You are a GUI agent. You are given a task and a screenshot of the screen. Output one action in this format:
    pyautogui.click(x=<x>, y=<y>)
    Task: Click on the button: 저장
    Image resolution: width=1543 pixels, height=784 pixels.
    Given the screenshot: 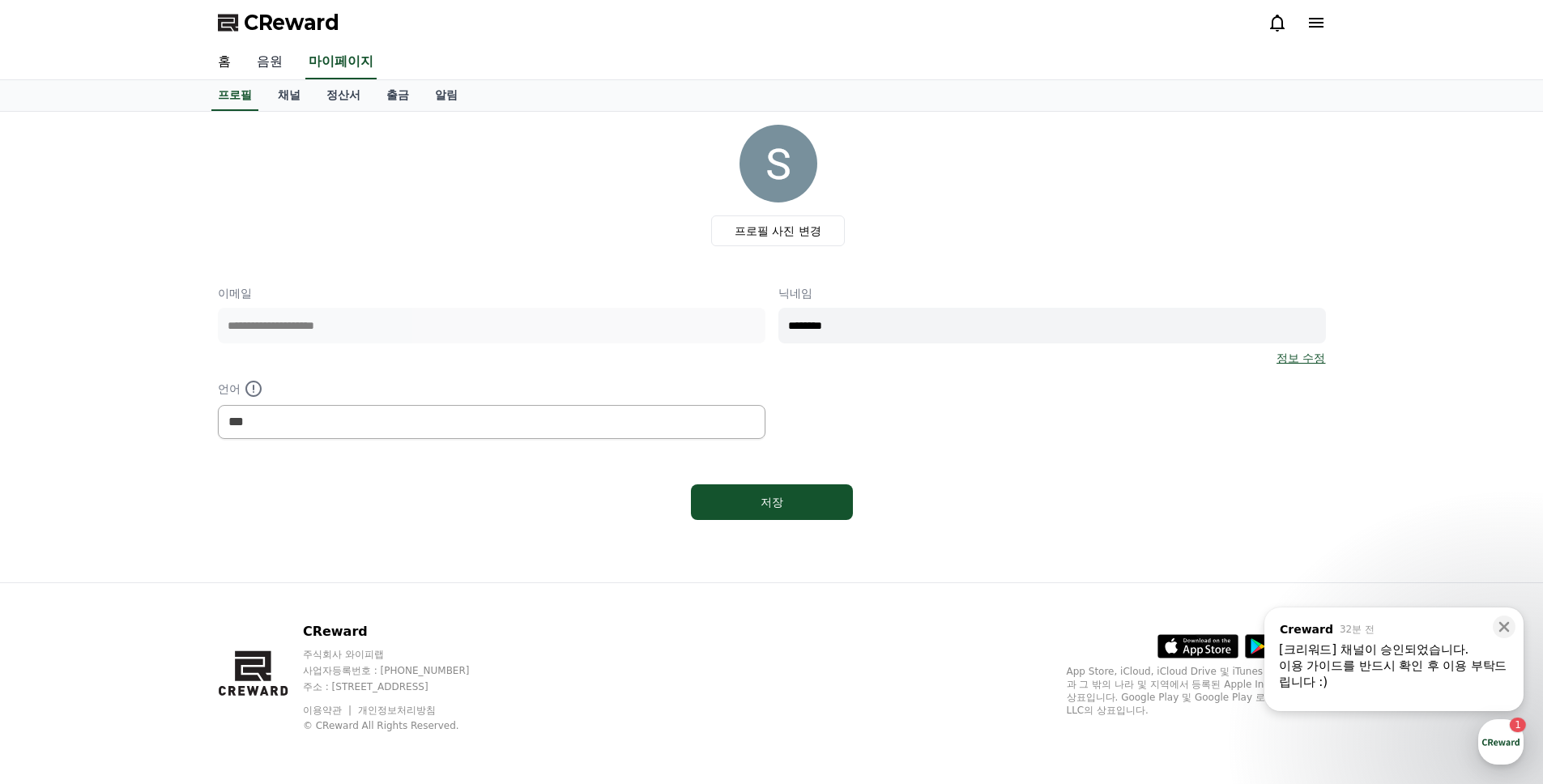 What is the action you would take?
    pyautogui.click(x=772, y=502)
    